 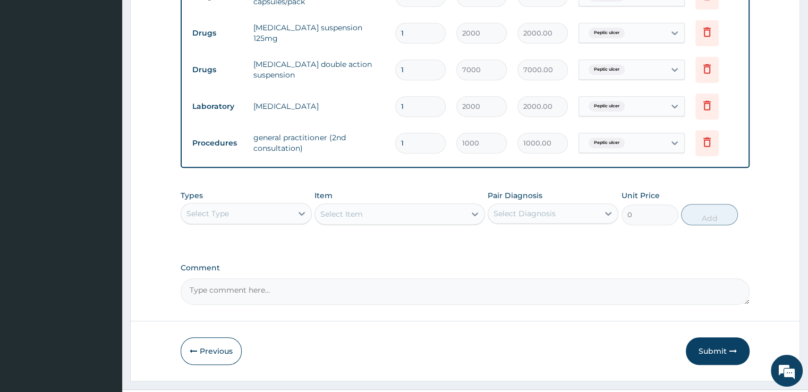 I want to click on button: Add, so click(x=710, y=215).